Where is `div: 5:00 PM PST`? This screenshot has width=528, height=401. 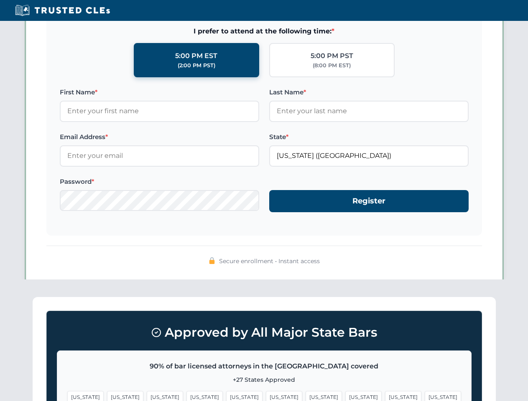 div: 5:00 PM PST is located at coordinates (332, 56).